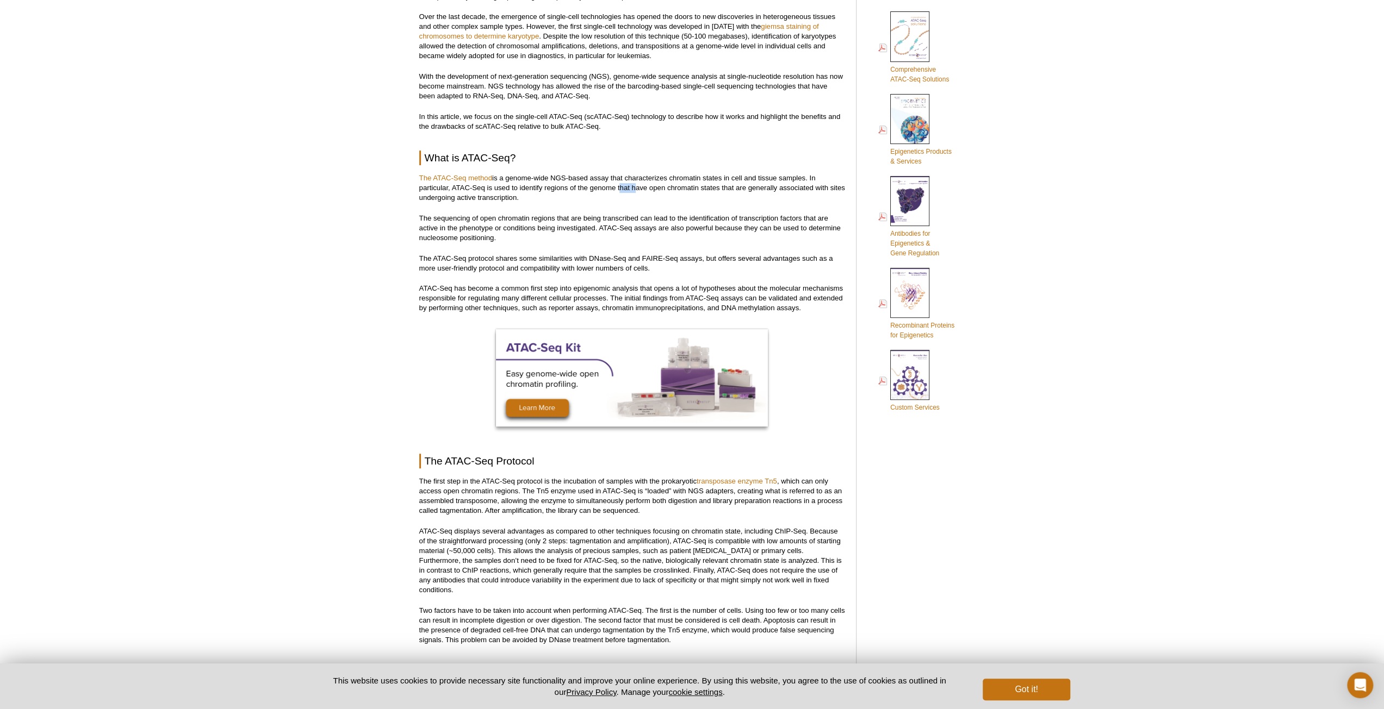 Image resolution: width=1384 pixels, height=709 pixels. What do you see at coordinates (632, 228) in the screenshot?
I see `p: The sequencing of open chromatin regions that are being transcribed can lead to the identificatio...` at bounding box center [632, 228].